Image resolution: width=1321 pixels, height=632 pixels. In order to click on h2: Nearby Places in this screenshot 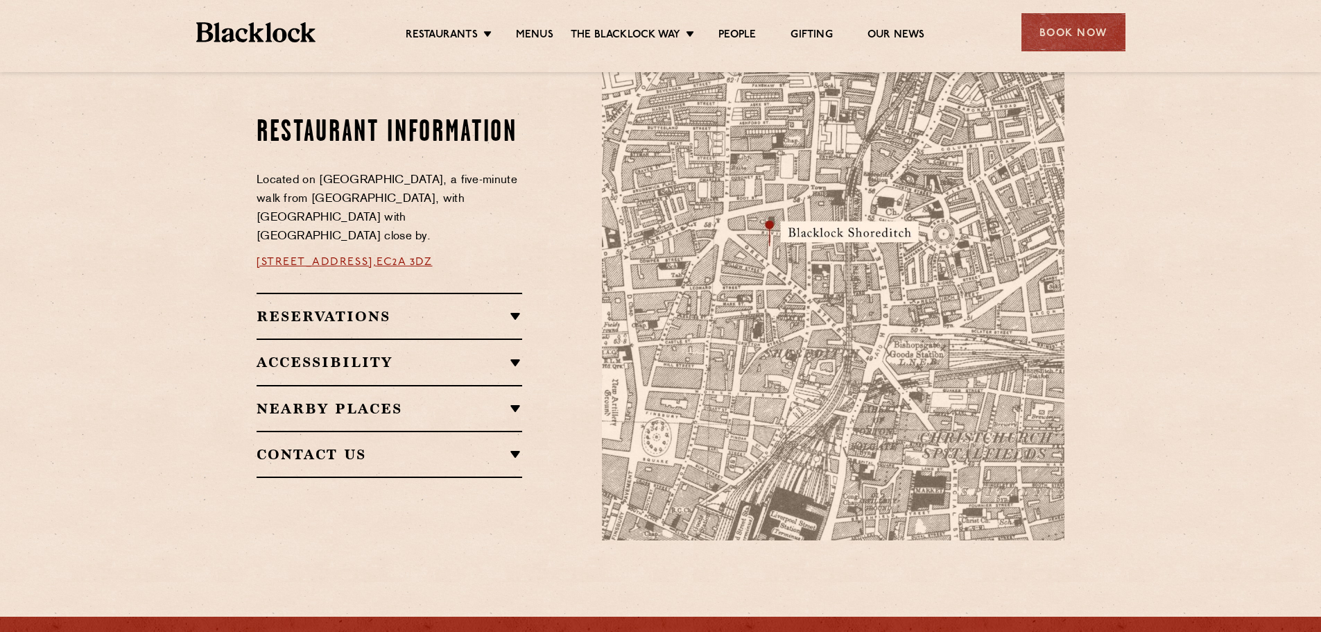, I will do `click(389, 408)`.